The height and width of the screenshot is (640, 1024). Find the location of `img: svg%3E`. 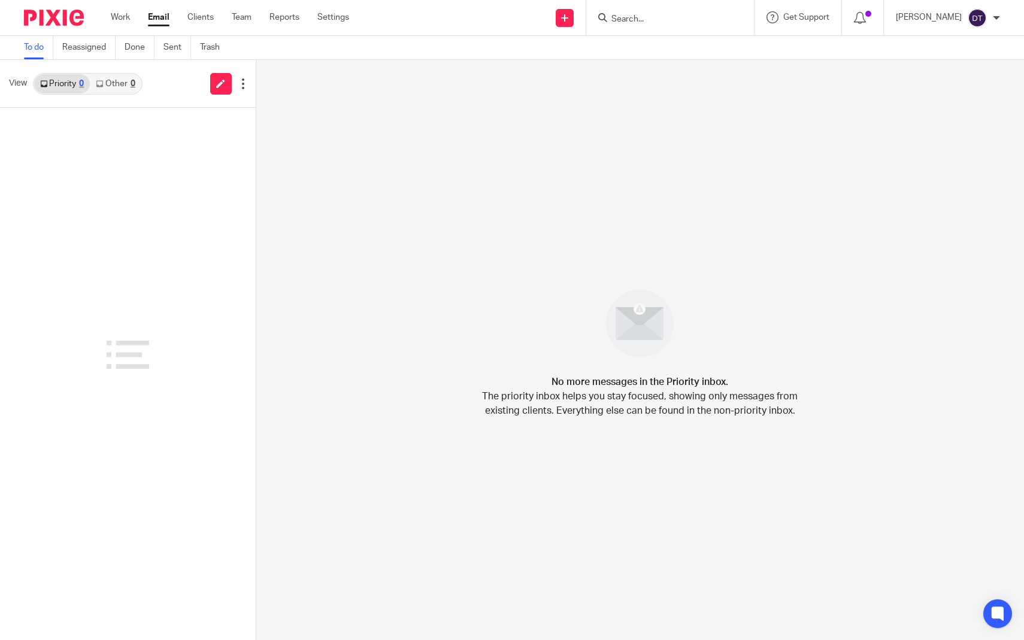

img: svg%3E is located at coordinates (978, 18).